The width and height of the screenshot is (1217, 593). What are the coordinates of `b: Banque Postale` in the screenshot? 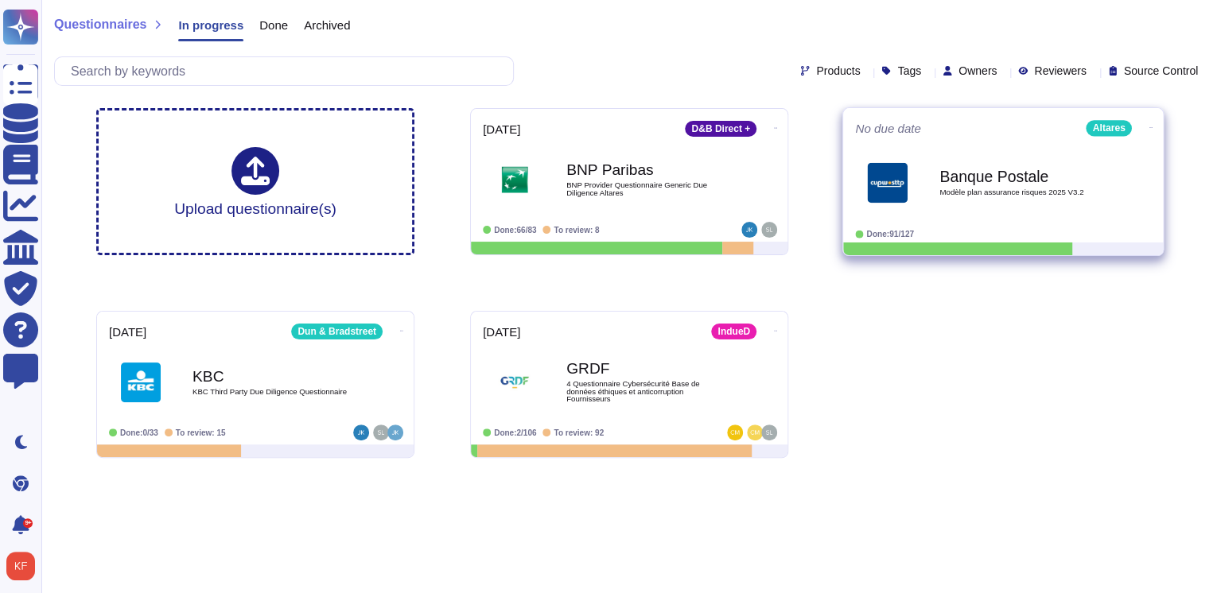 It's located at (1020, 177).